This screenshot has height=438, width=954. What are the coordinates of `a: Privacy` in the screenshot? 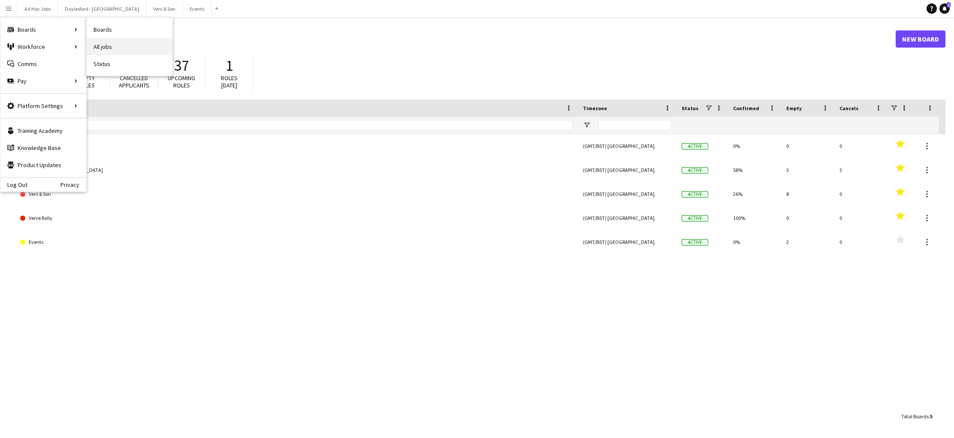 It's located at (73, 185).